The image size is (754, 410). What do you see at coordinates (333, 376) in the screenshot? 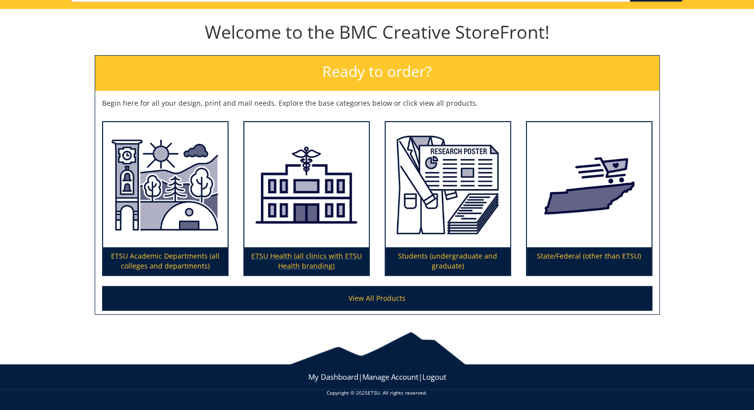
I see `a: My Dashboard` at bounding box center [333, 376].